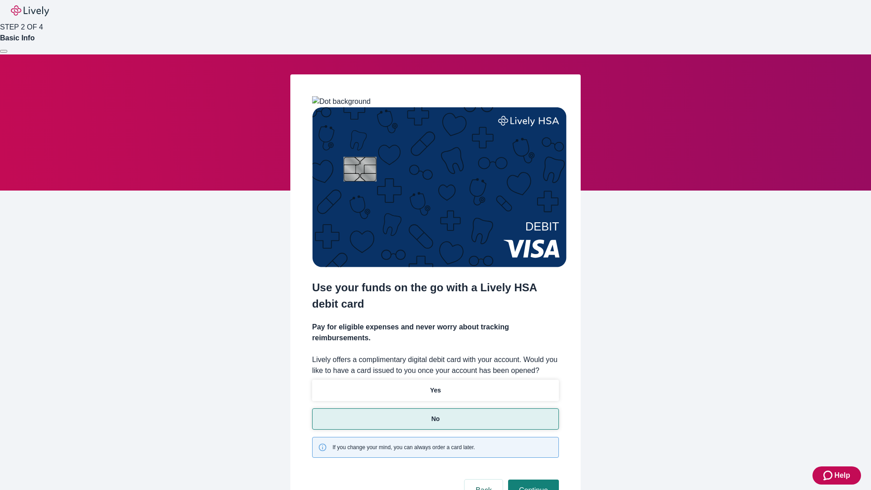 The image size is (871, 490). Describe the element at coordinates (435, 419) in the screenshot. I see `p: No` at that location.